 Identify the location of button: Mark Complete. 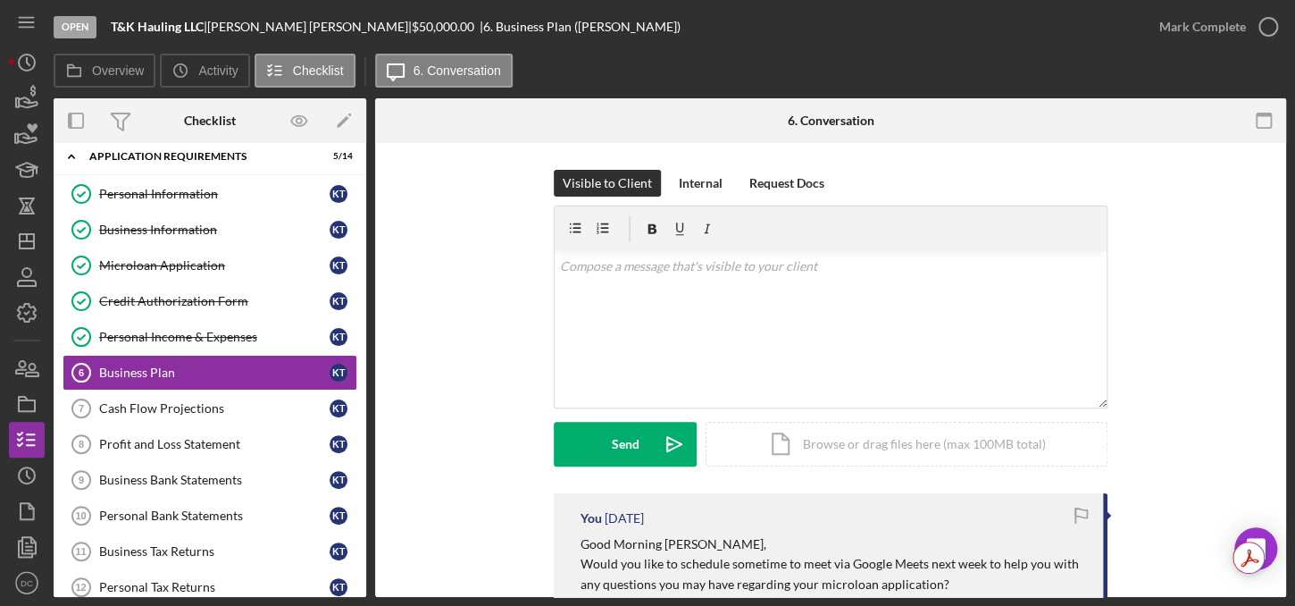
(1214, 27).